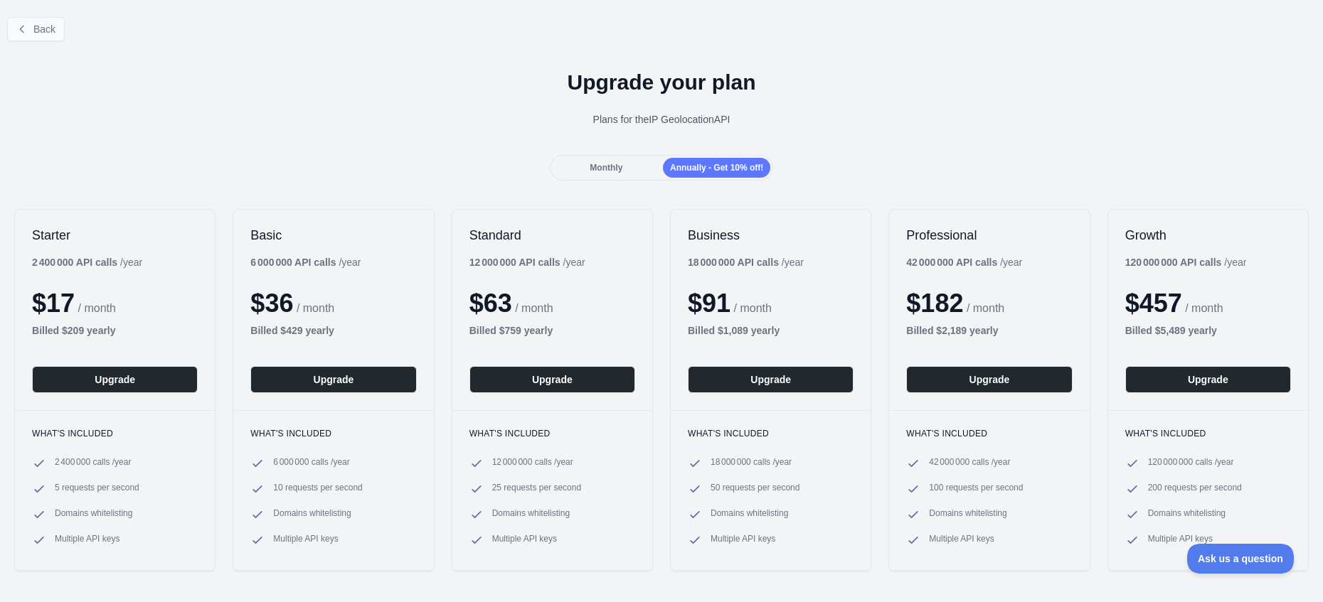  Describe the element at coordinates (552, 235) in the screenshot. I see `h2: Standard` at that location.